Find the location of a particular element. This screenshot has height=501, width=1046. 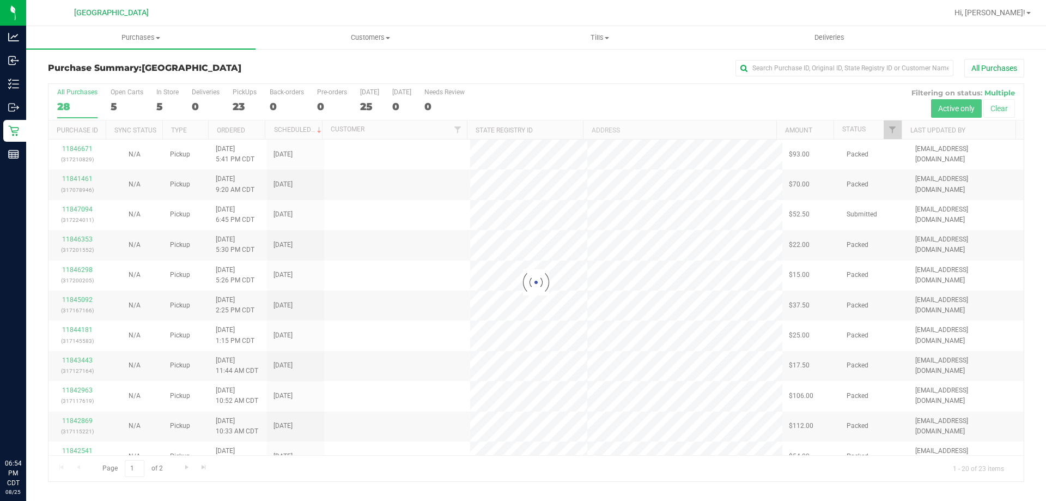

inline-svg: Outbound is located at coordinates (14, 107).